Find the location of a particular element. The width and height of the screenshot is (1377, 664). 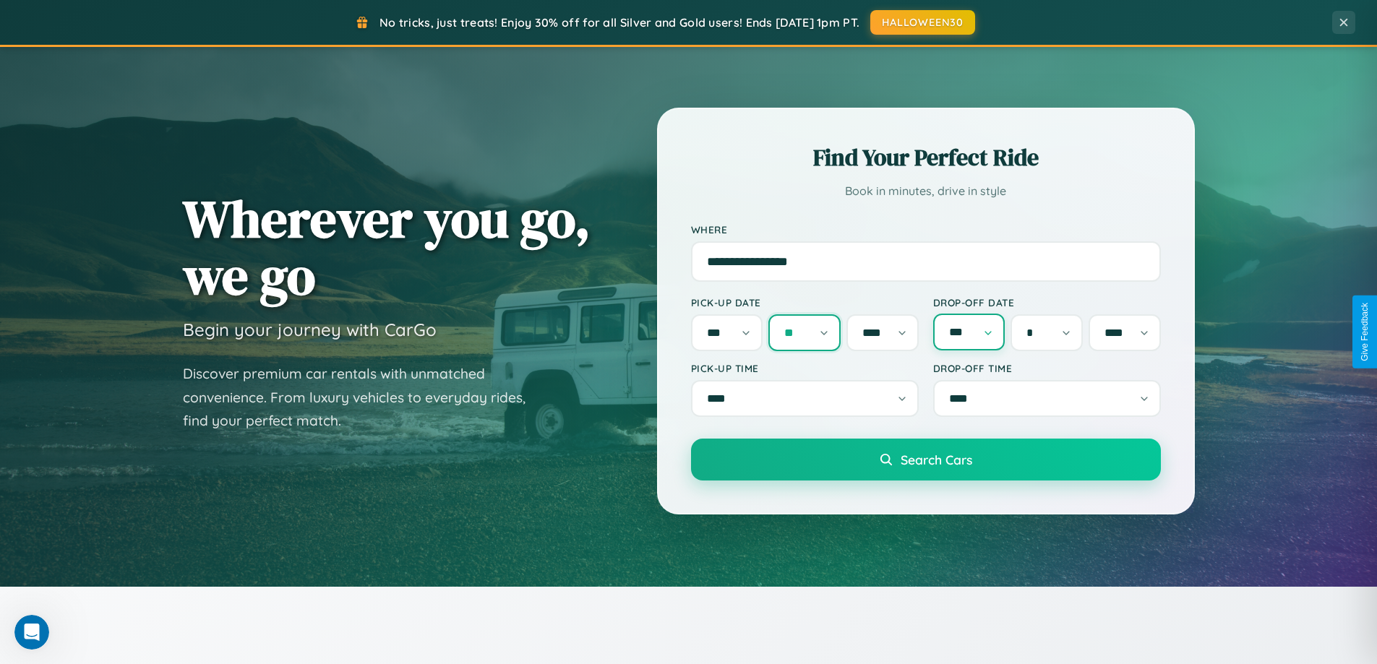

label: Pick-up Date is located at coordinates (804, 302).